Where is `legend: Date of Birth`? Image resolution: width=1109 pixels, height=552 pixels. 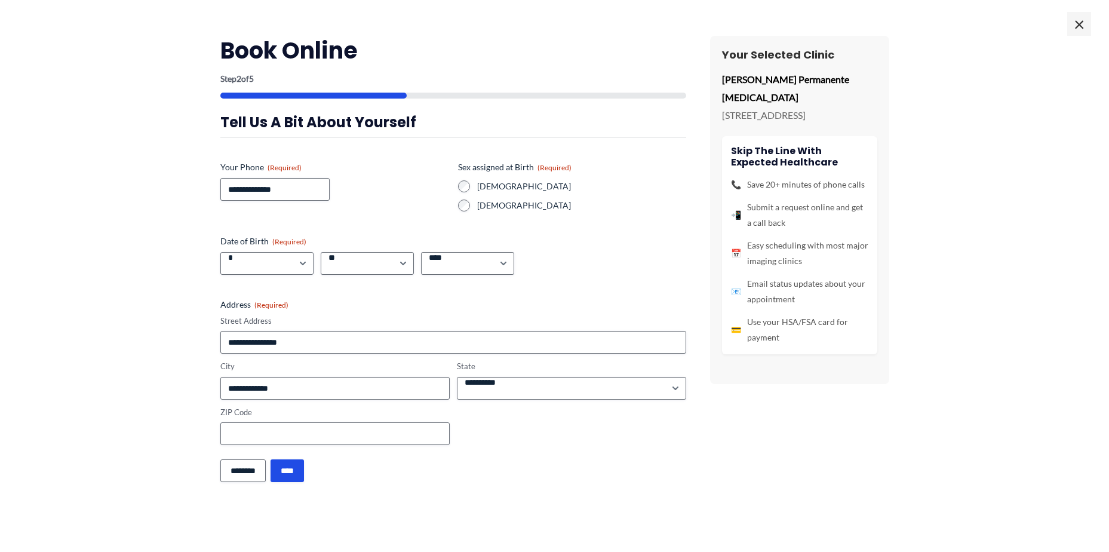
legend: Date of Birth is located at coordinates (263, 241).